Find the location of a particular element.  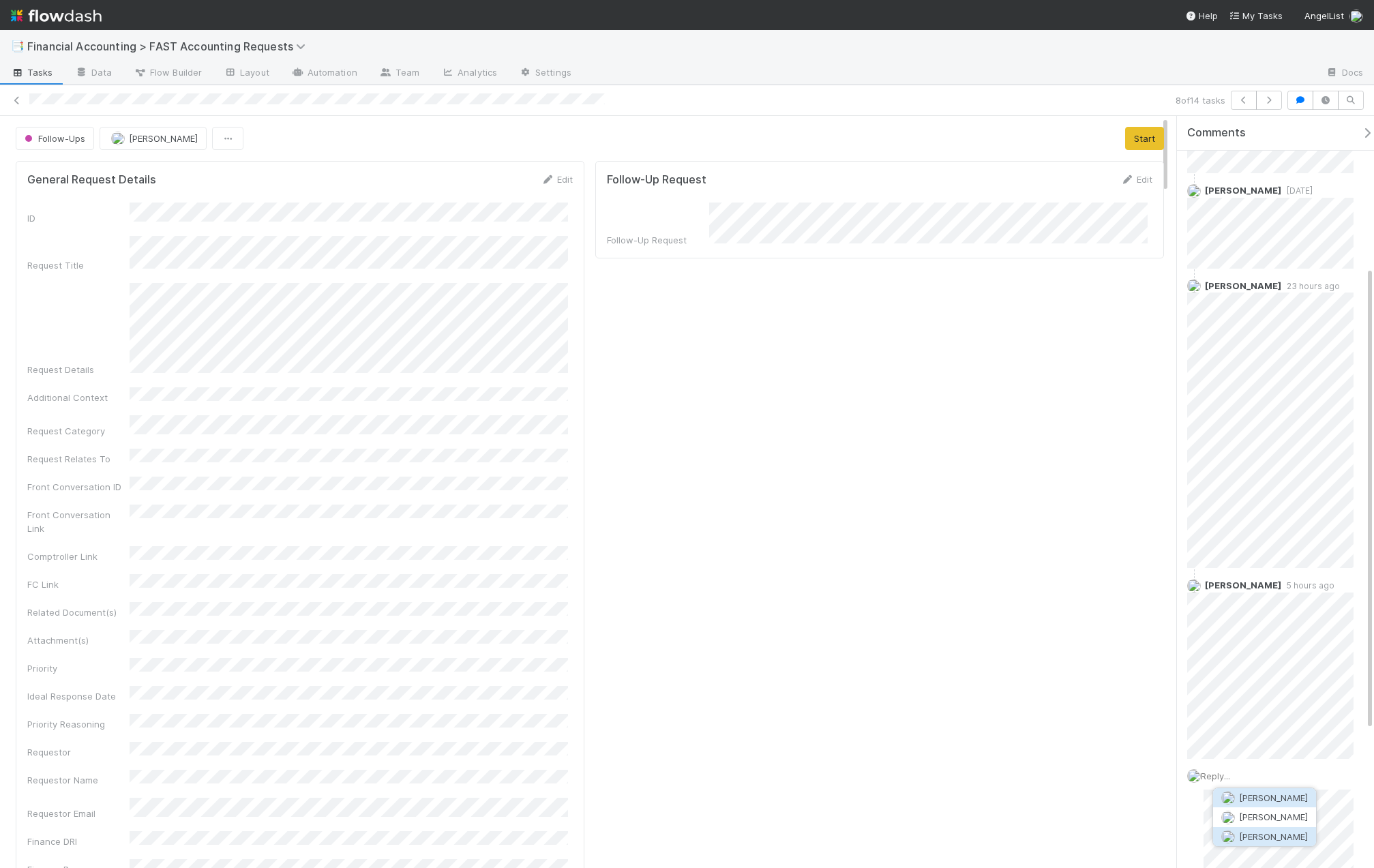

button: Follow-Ups is located at coordinates (55, 138).